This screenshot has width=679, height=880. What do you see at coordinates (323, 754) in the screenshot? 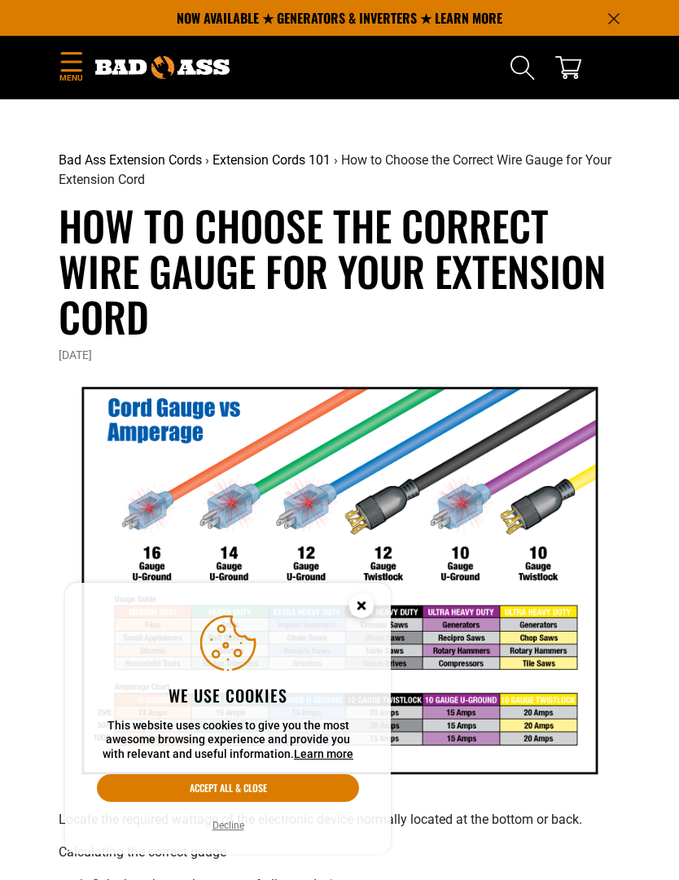
I see `a: Learn more` at bounding box center [323, 754].